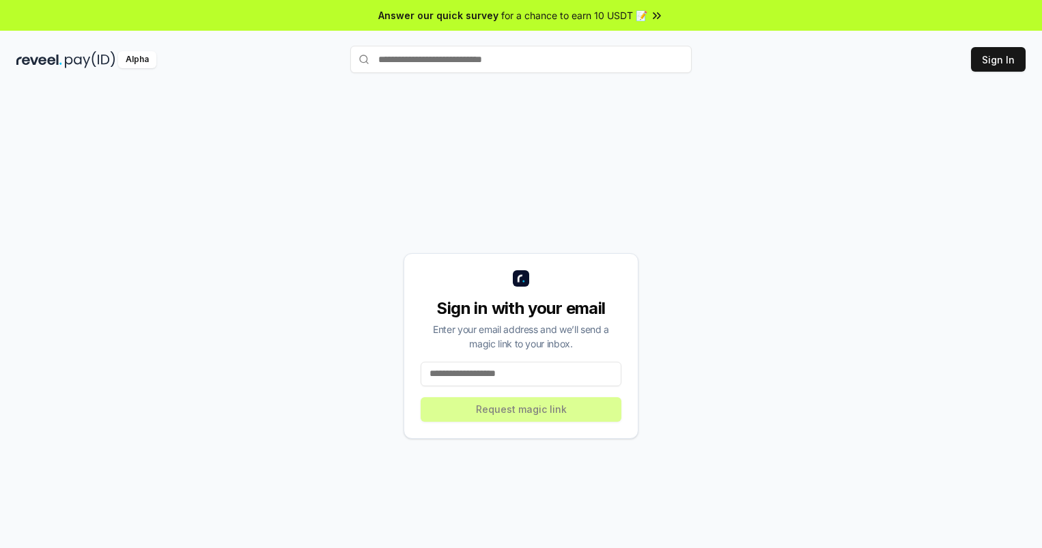  I want to click on span: for a chance to earn 10 USDT 📝, so click(574, 15).